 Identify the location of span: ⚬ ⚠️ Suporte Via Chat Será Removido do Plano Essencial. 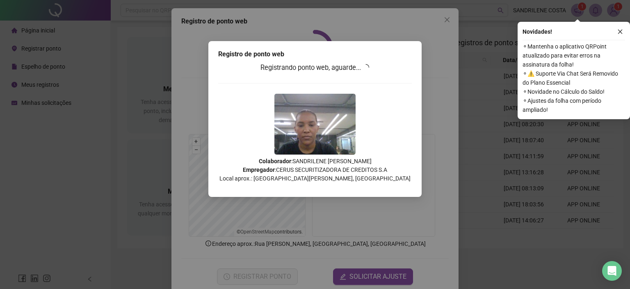
(574, 78).